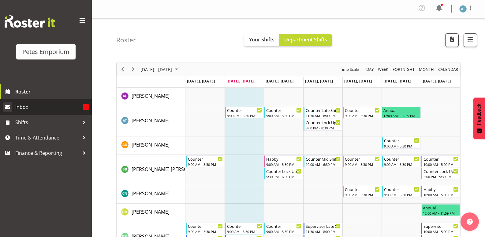  What do you see at coordinates (205, 161) in the screenshot?
I see `div: Beena Beena"s event - Counter Begin From Monday, September 8, 2025 at 9:00:00 AM GMT+12:00 Ends A...` at bounding box center [205, 161].